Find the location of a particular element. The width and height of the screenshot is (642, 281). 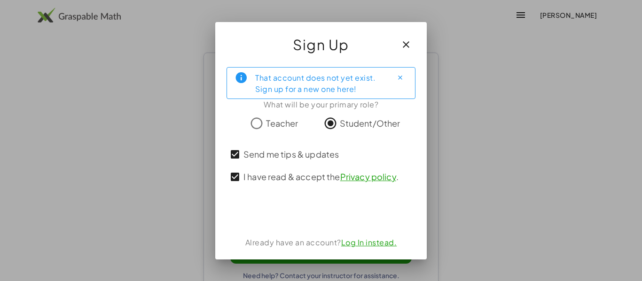

div: That account does not yet exist. Sign up for a new one here! is located at coordinates (320, 83).